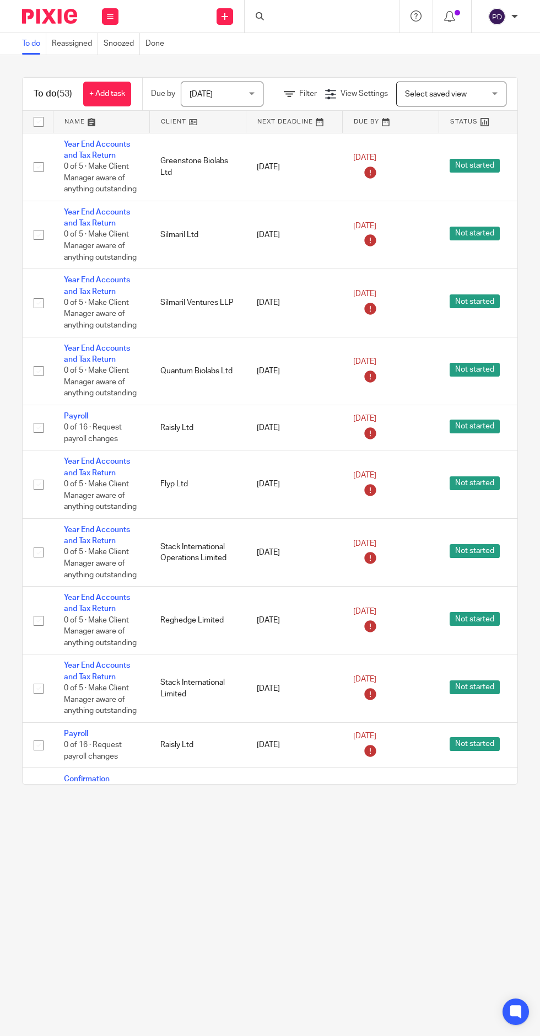  I want to click on h1: To do, so click(53, 94).